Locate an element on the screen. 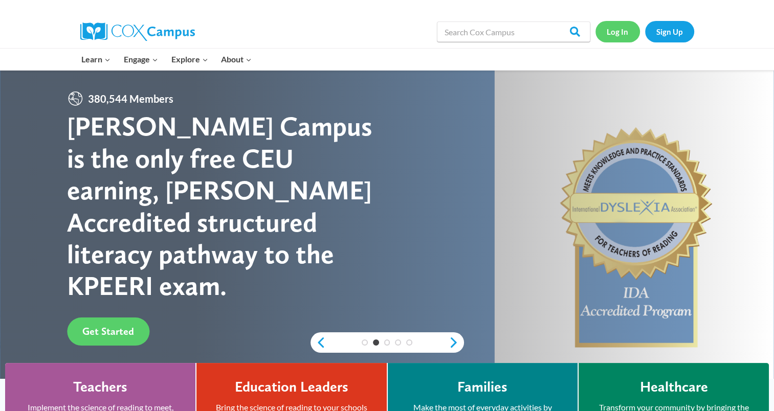 Image resolution: width=774 pixels, height=411 pixels. button: Child menu of Explore is located at coordinates (190, 59).